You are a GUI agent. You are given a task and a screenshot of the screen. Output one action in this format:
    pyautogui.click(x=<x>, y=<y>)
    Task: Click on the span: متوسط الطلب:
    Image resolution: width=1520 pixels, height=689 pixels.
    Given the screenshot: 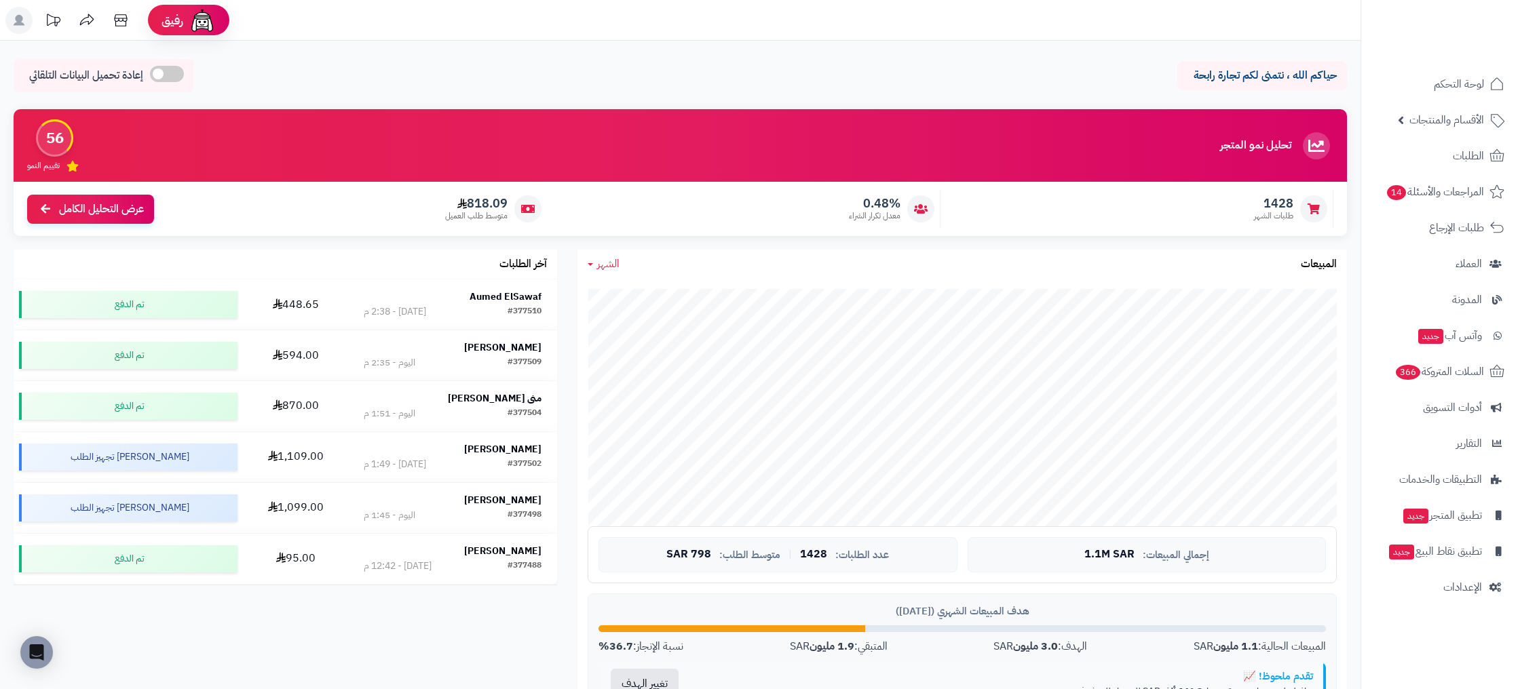 What is the action you would take?
    pyautogui.click(x=750, y=555)
    